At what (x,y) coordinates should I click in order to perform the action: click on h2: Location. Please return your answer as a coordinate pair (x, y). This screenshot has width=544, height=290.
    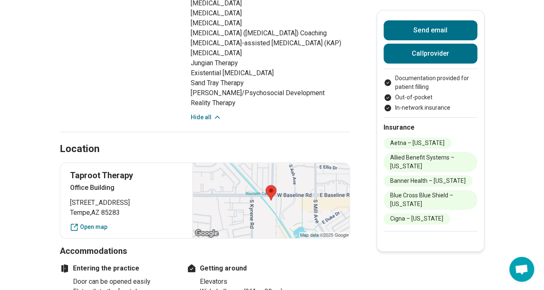
    Looking at the image, I should click on (80, 149).